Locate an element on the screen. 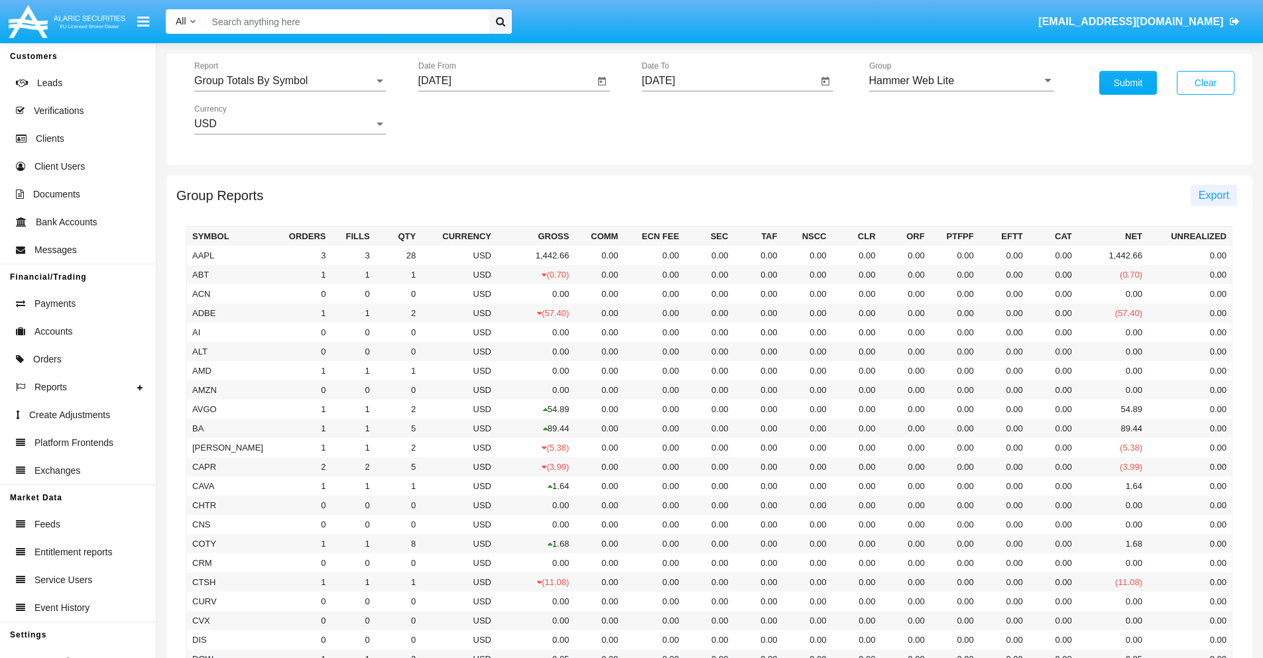 The image size is (1263, 658). td: (0.70) is located at coordinates (535, 274).